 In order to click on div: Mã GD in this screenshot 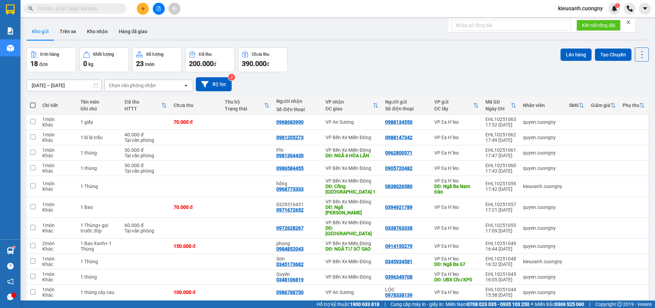, I will do `click(498, 102)`.